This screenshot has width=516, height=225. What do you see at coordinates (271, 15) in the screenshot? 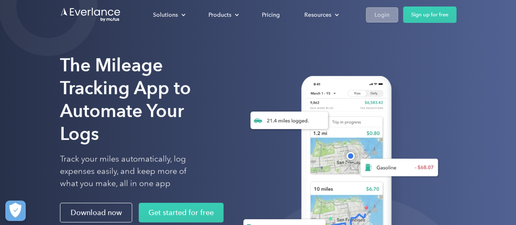
I see `a: Pricing` at bounding box center [271, 15].